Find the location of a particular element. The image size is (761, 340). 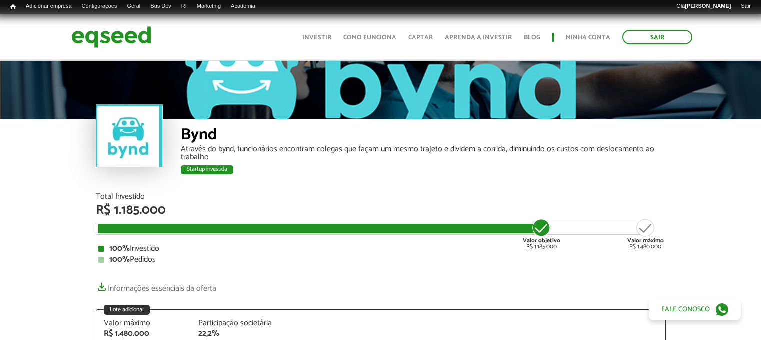

a: Minha conta is located at coordinates (588, 38).